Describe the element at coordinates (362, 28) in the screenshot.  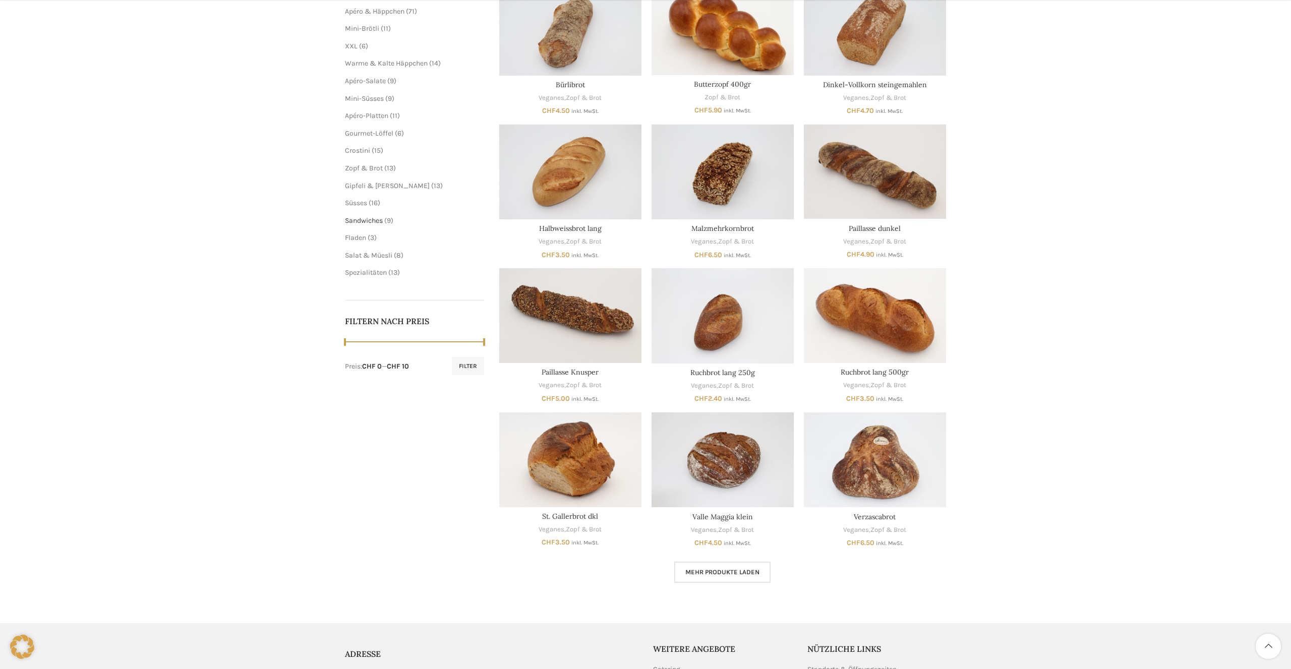
I see `span: Mini-Brötli` at that location.